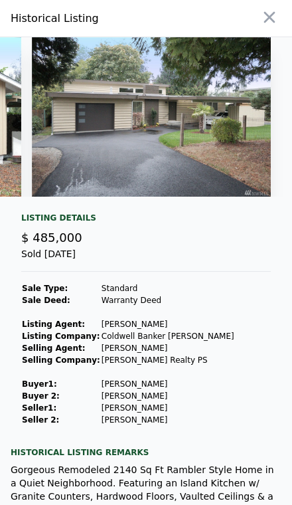  What do you see at coordinates (146, 221) in the screenshot?
I see `div: Listing Details` at bounding box center [146, 221].